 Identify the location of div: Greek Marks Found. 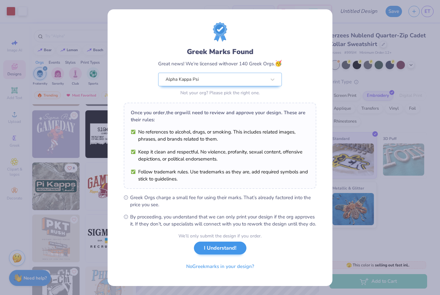
(220, 52).